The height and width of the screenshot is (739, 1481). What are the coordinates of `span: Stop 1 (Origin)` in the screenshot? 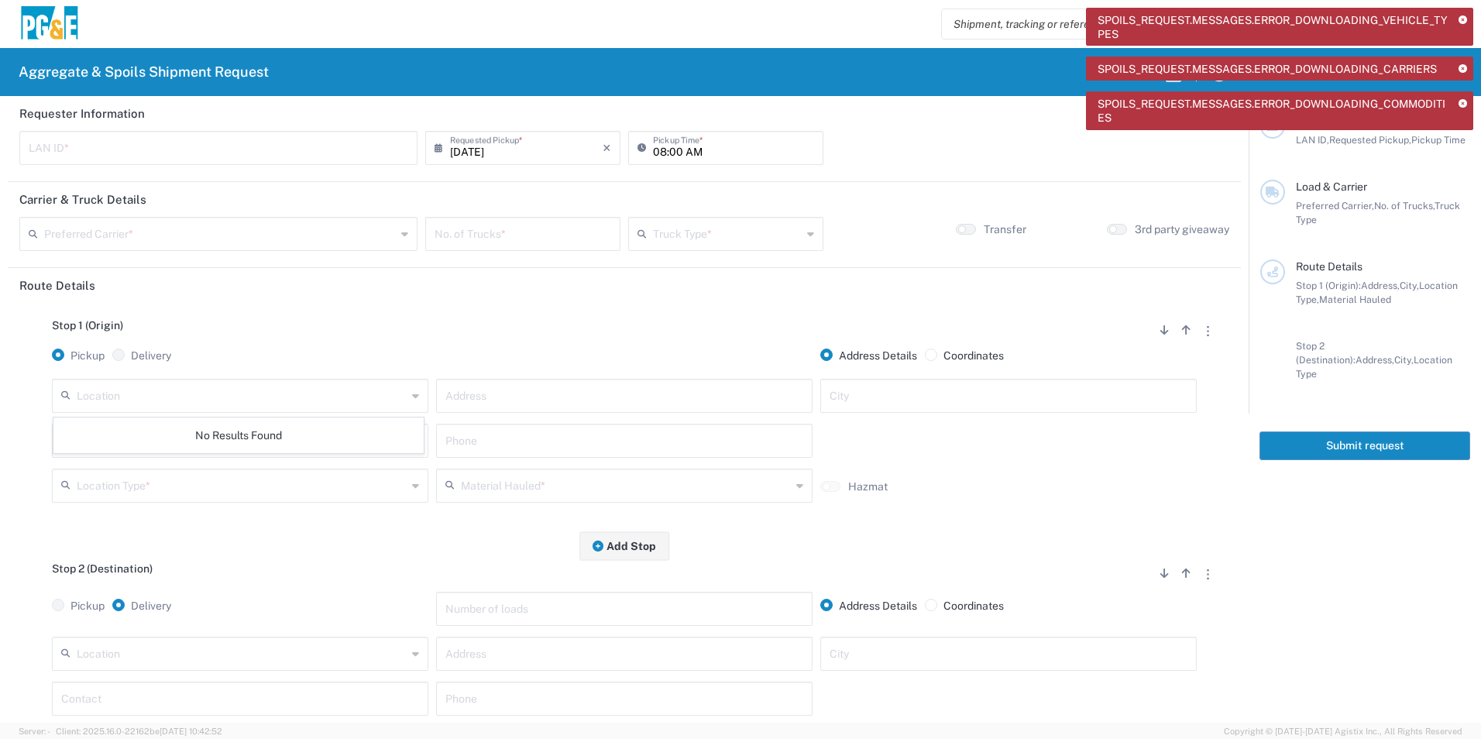 It's located at (88, 325).